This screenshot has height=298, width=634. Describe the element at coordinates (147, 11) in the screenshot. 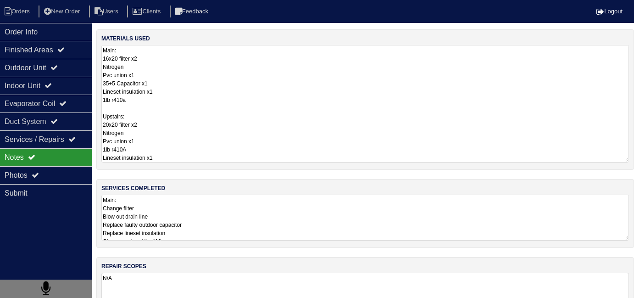

I see `a: Clients` at that location.